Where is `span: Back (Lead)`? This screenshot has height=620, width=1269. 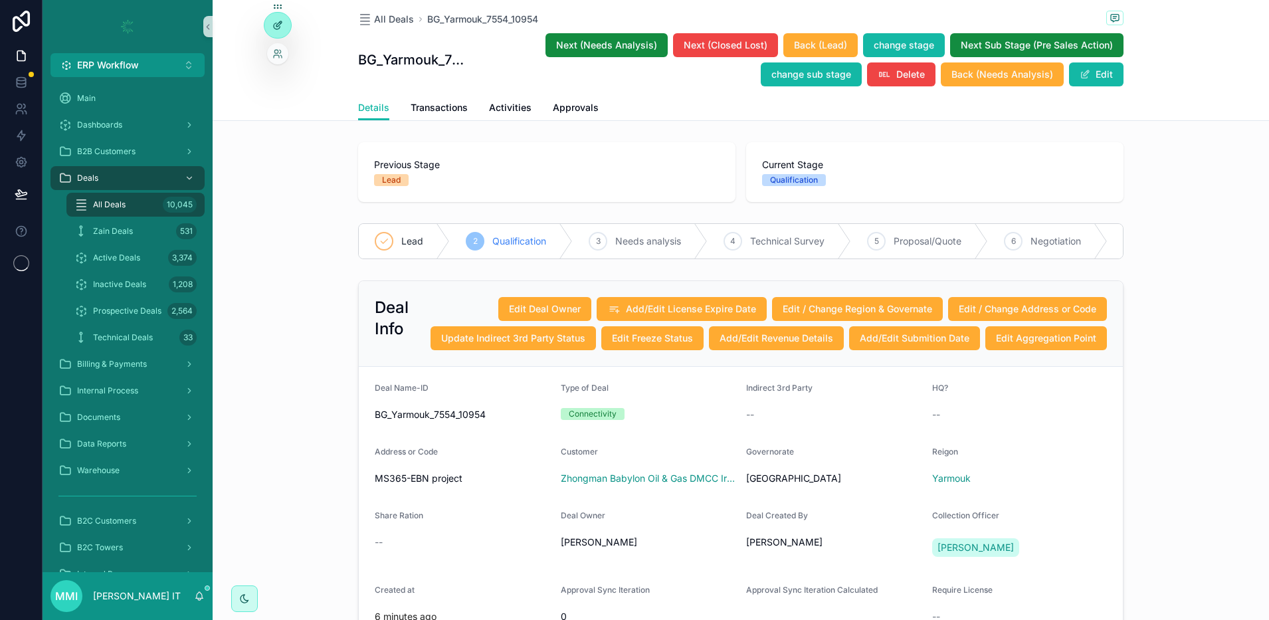 span: Back (Lead) is located at coordinates (820, 45).